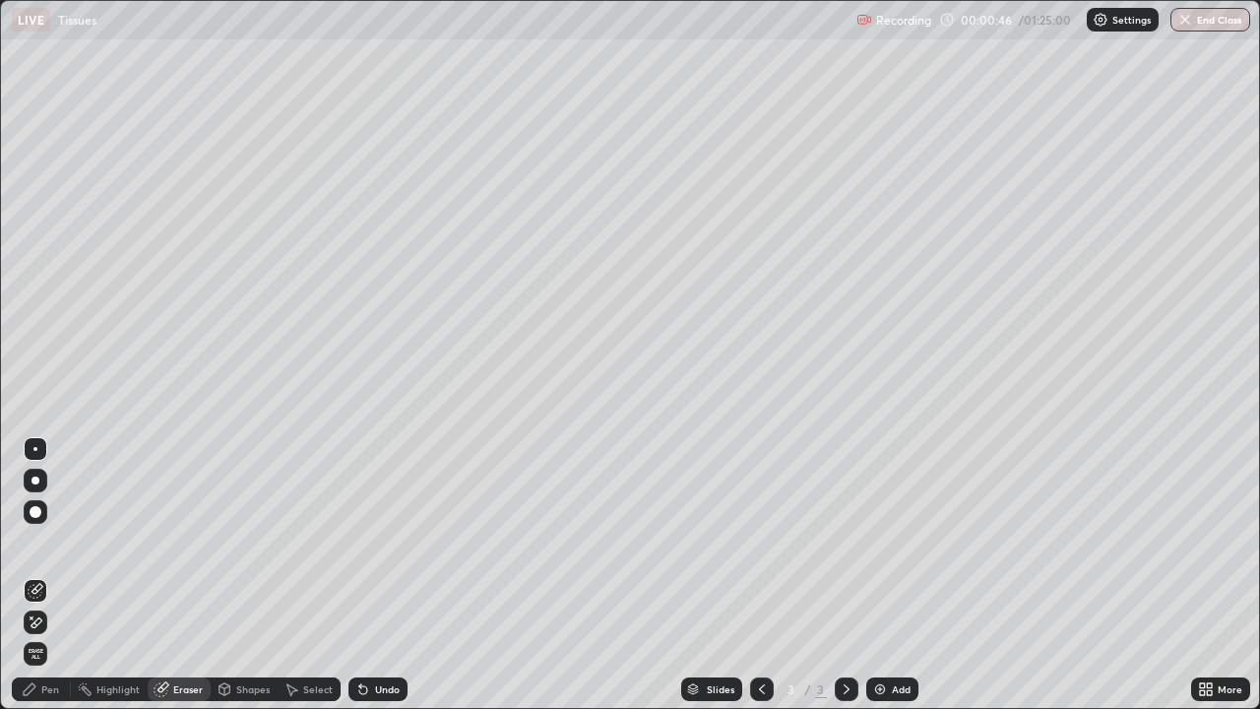  I want to click on div: Slides, so click(720, 689).